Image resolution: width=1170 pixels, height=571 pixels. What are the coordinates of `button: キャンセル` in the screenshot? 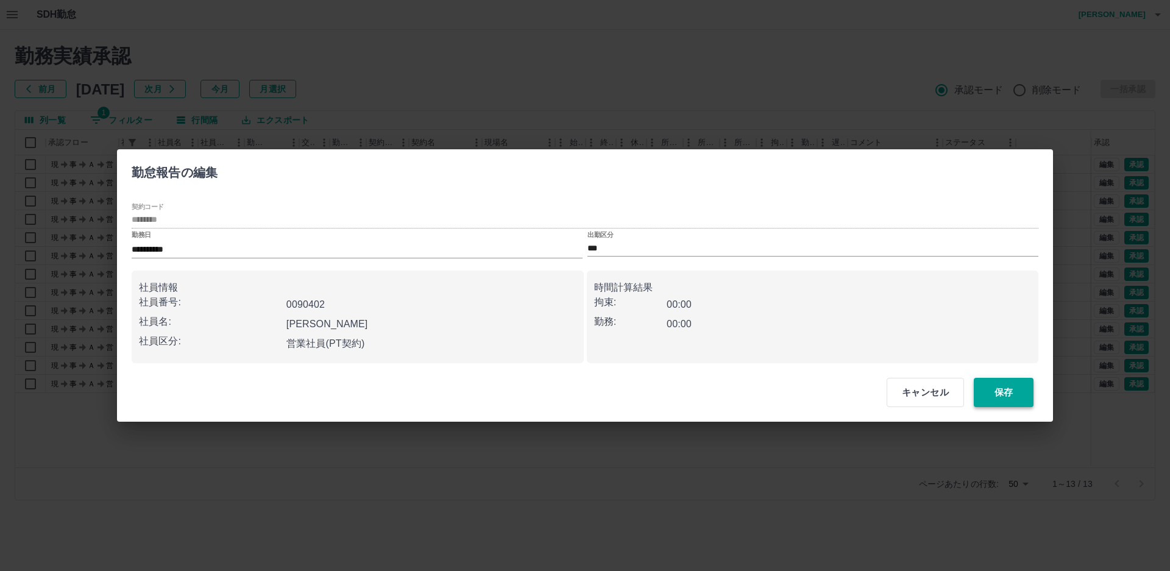 It's located at (925, 392).